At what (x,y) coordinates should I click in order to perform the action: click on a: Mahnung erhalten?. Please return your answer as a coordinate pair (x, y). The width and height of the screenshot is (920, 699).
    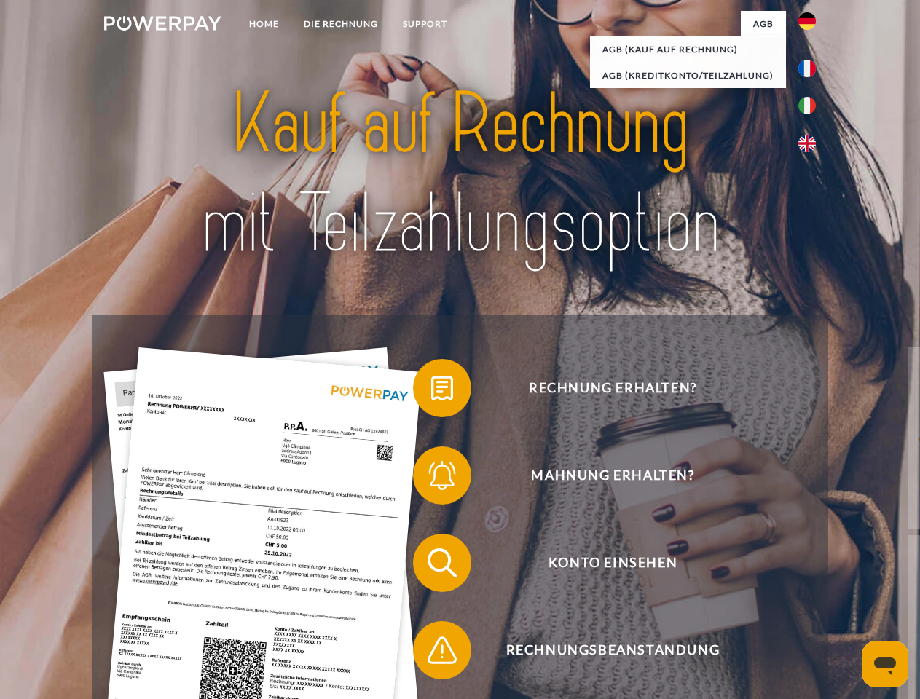
    Looking at the image, I should click on (603, 476).